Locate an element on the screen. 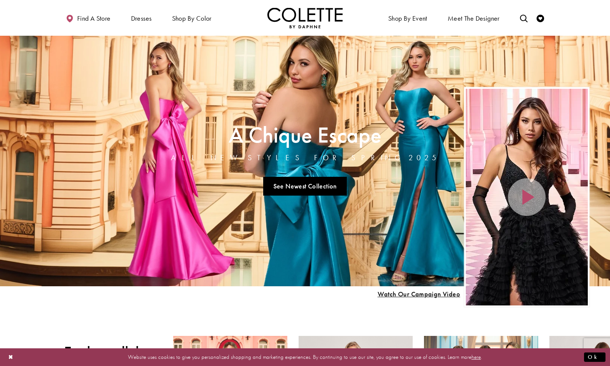  a: See Newest Collection A Chique Escape All New Styles For Spring 2025 is located at coordinates (305, 186).